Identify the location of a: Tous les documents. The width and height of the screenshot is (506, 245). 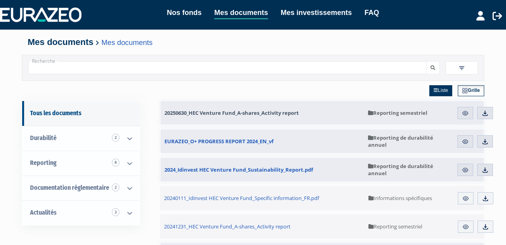
(81, 113).